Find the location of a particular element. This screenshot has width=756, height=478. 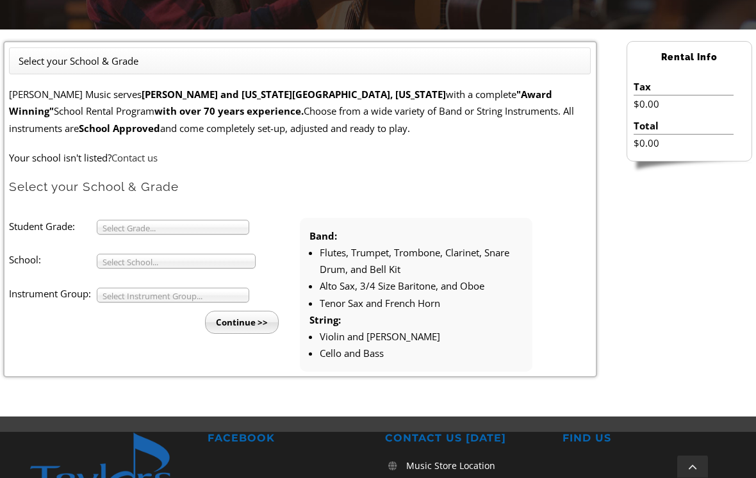

span: Select School... is located at coordinates (170, 263).